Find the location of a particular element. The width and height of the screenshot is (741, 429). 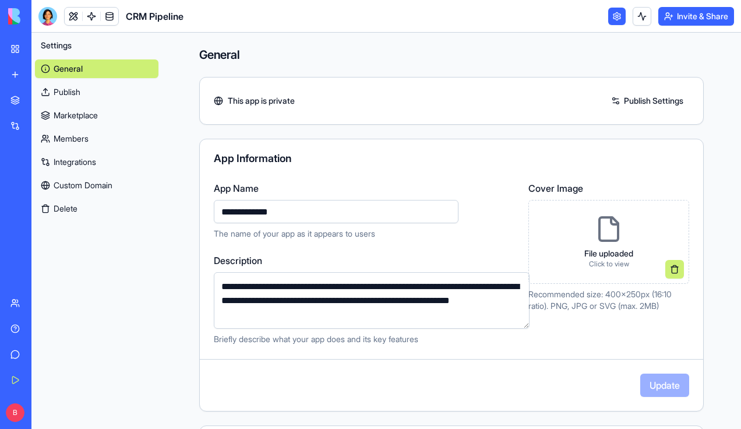

p: Briefly describe what your app does and its key features is located at coordinates (372, 339).